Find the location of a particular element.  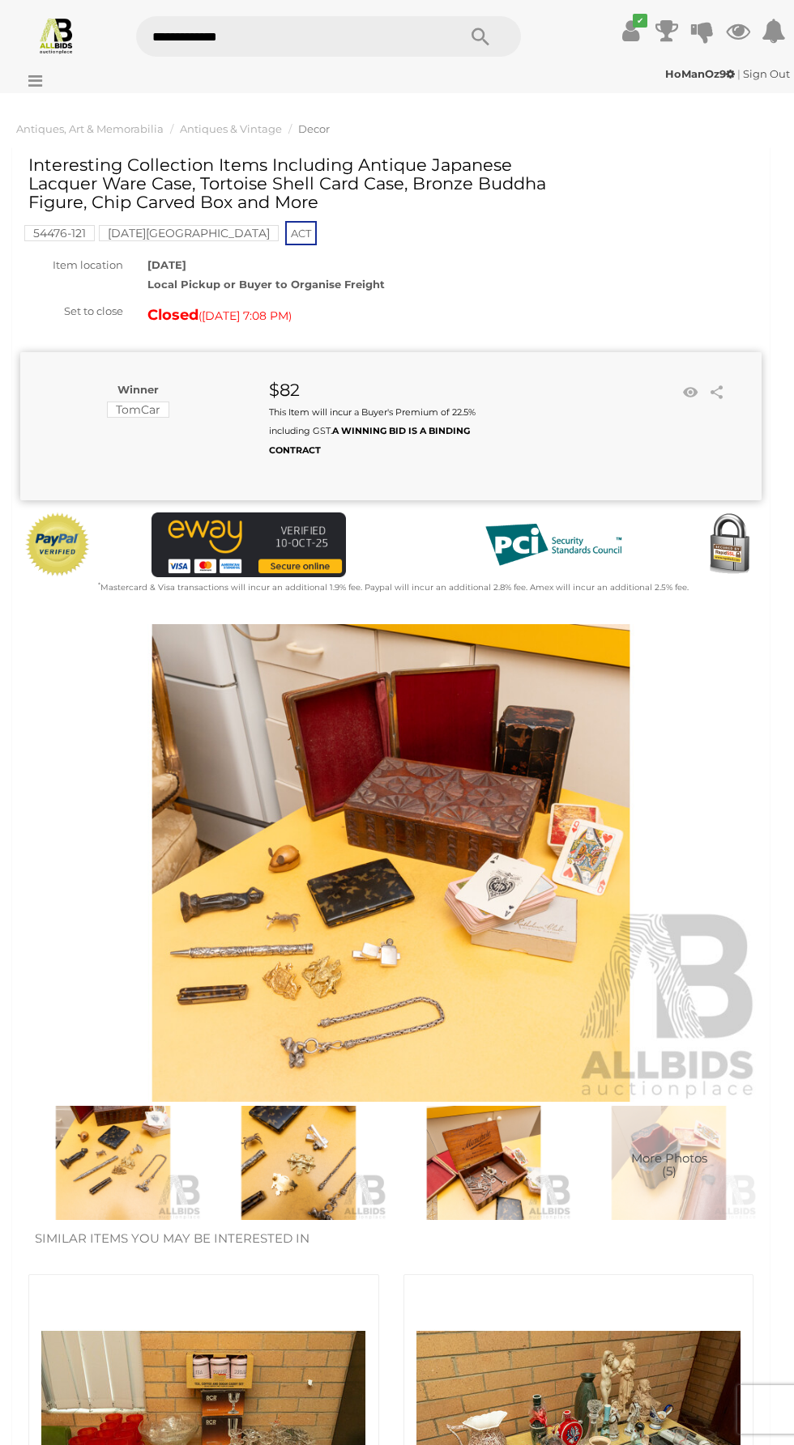

img: PCI DSS compliant is located at coordinates (553, 545).